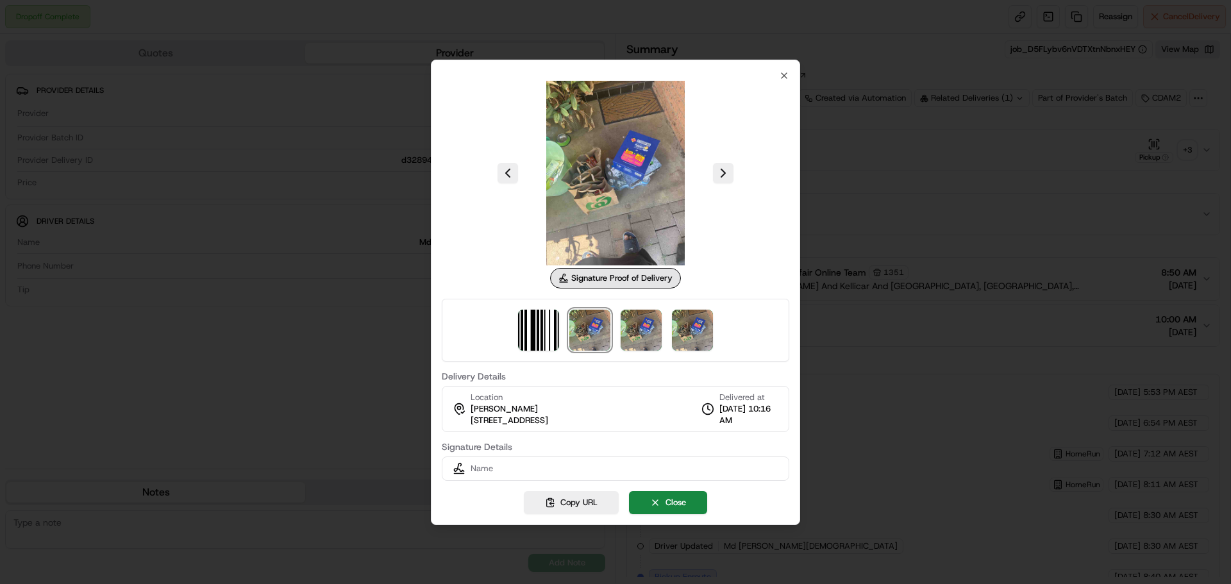 The height and width of the screenshot is (584, 1231). What do you see at coordinates (538, 330) in the screenshot?
I see `button: barcode_scan_on_pickup image` at bounding box center [538, 330].